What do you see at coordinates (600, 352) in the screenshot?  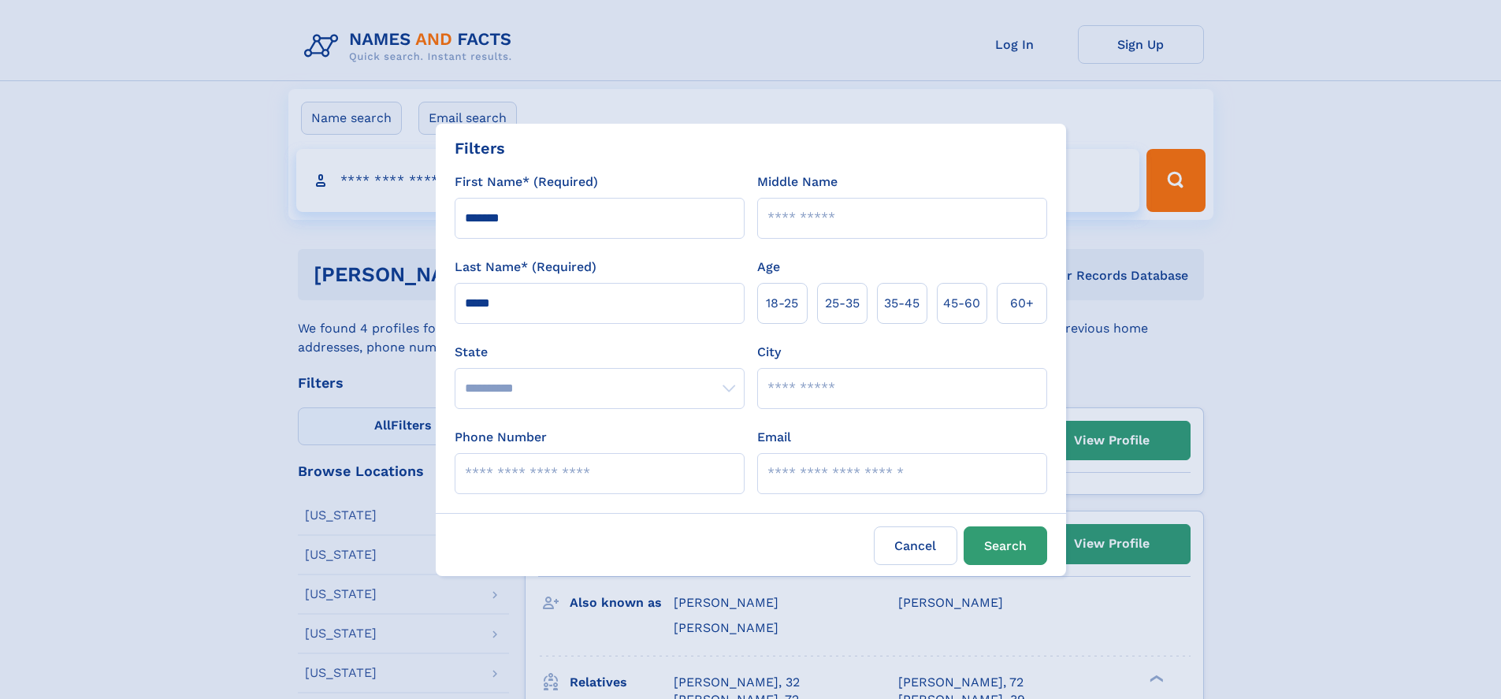 I see `label: State` at bounding box center [600, 352].